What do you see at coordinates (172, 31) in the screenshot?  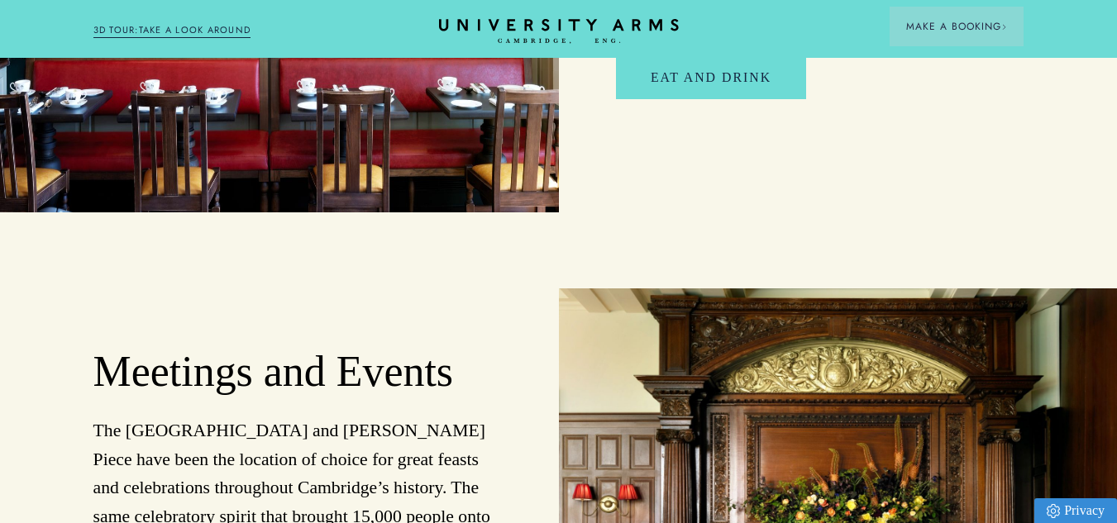 I see `a: 3D TOUR:TAKE A LOOK AROUND` at bounding box center [172, 31].